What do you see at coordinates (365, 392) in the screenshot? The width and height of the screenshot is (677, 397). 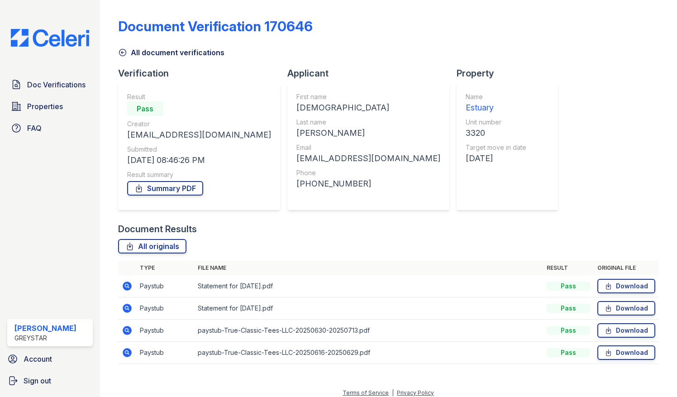 I see `a: Terms of Service` at bounding box center [365, 392].